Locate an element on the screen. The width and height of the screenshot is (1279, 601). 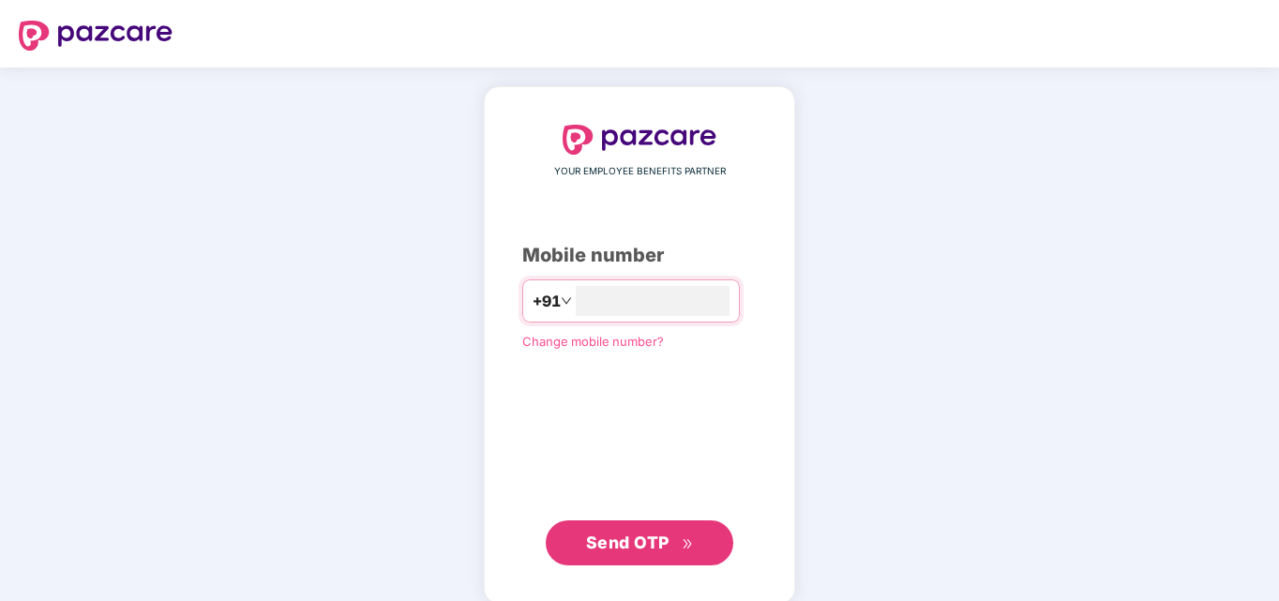
div: Mobile number is located at coordinates (639, 255).